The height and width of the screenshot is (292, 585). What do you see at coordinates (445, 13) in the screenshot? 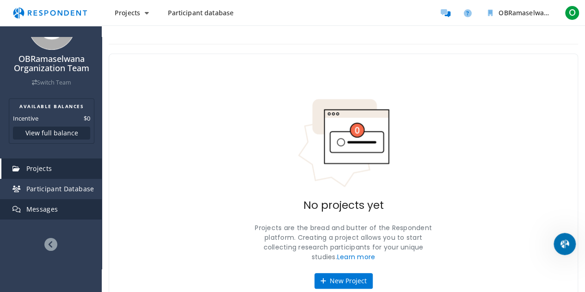
I see `a: Message participants` at bounding box center [445, 13].